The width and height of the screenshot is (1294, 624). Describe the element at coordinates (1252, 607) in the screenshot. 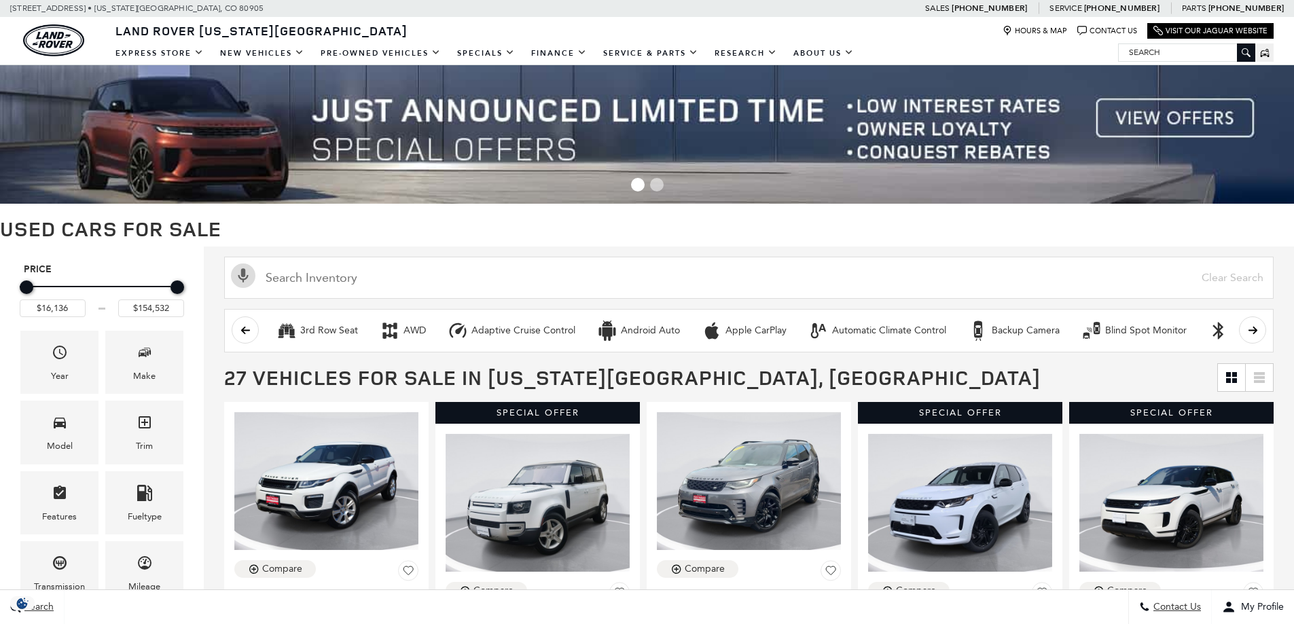

I see `button: Open user profile menu` at that location.